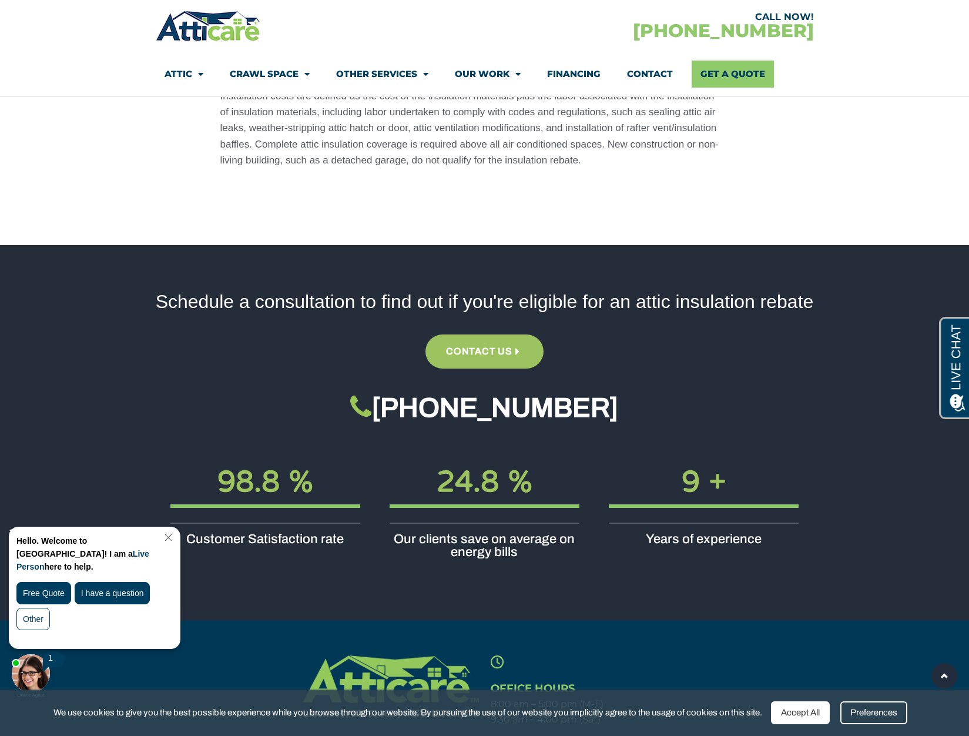 This screenshot has width=969, height=736. What do you see at coordinates (800, 712) in the screenshot?
I see `div: Accept All` at bounding box center [800, 712].